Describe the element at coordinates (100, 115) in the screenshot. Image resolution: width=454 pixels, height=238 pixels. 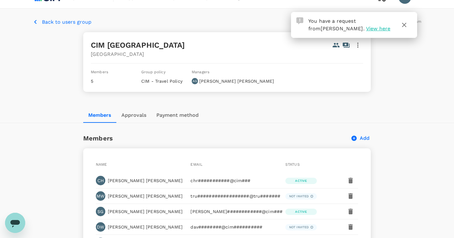
I see `button: Members` at that location.